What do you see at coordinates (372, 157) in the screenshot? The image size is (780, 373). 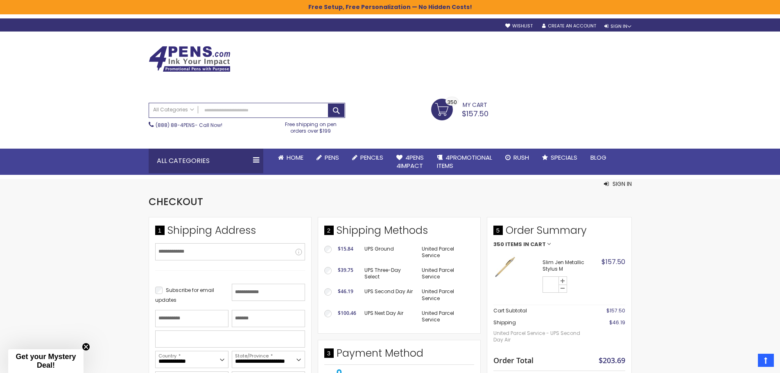 I see `span: Pencils` at bounding box center [372, 157].